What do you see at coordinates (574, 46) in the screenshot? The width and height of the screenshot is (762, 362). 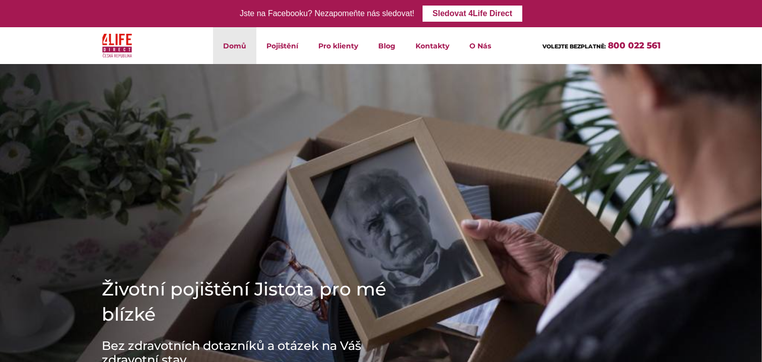 I see `span: VOLEJTE BEZPLATNĚ:` at bounding box center [574, 46].